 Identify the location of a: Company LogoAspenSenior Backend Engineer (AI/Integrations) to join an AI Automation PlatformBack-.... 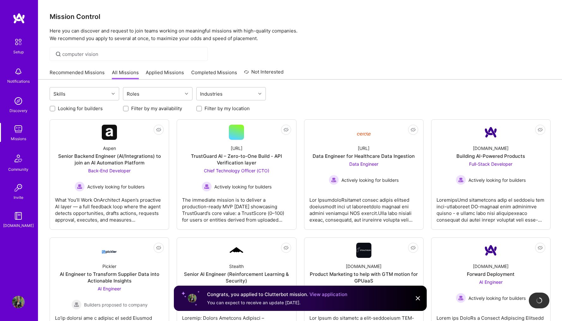
(109, 175).